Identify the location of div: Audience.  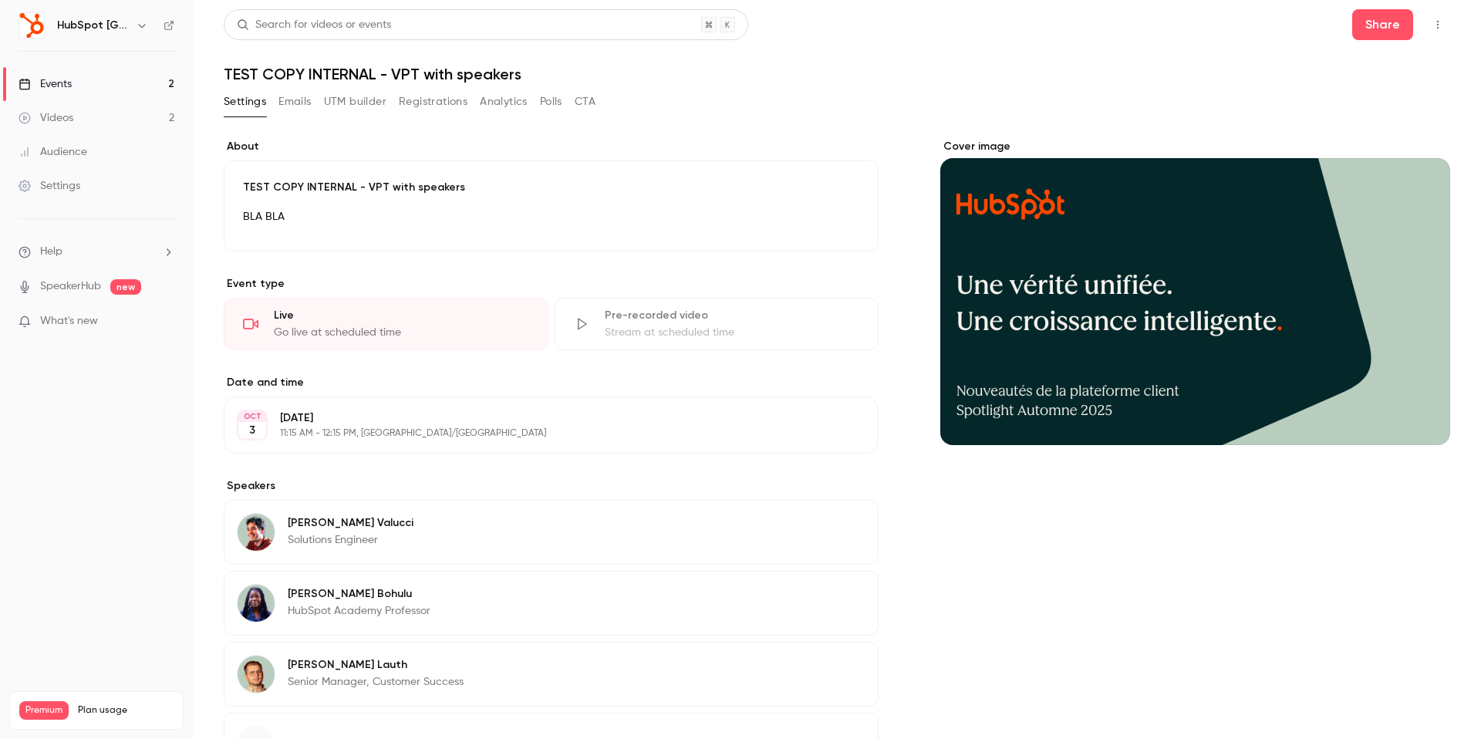
(52, 152).